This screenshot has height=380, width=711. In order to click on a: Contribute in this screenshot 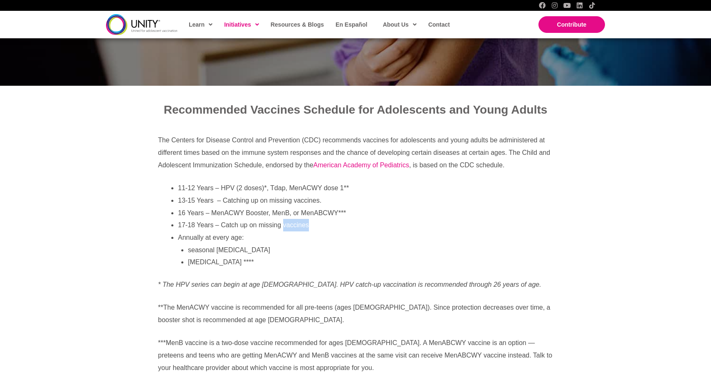, I will do `click(572, 25)`.